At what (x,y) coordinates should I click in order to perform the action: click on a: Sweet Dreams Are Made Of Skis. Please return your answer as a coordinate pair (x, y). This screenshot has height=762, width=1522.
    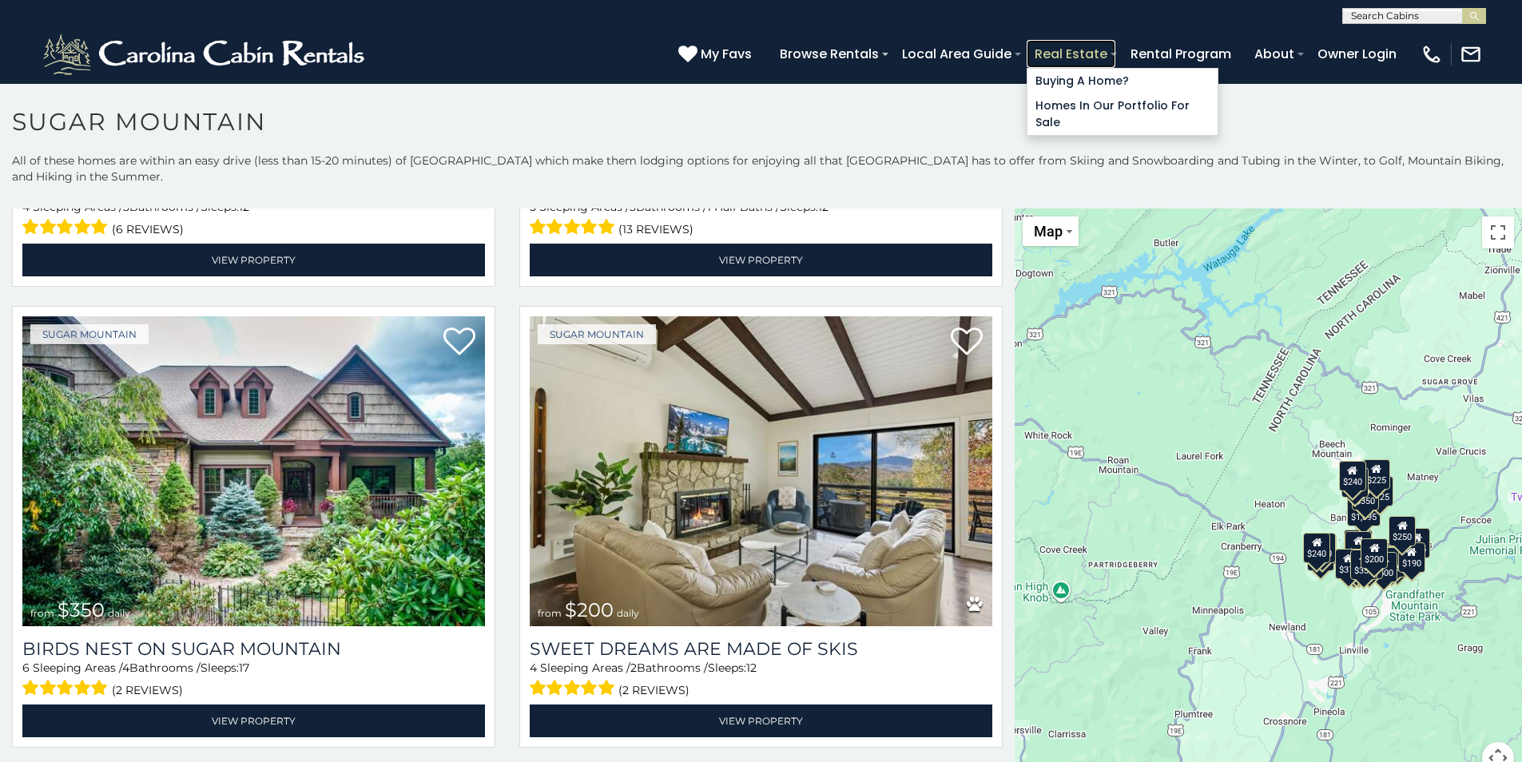
    Looking at the image, I should click on (761, 649).